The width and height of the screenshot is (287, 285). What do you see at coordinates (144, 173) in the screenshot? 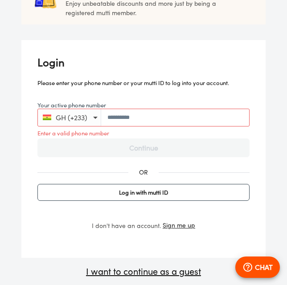
I see `div: OR` at bounding box center [144, 173].